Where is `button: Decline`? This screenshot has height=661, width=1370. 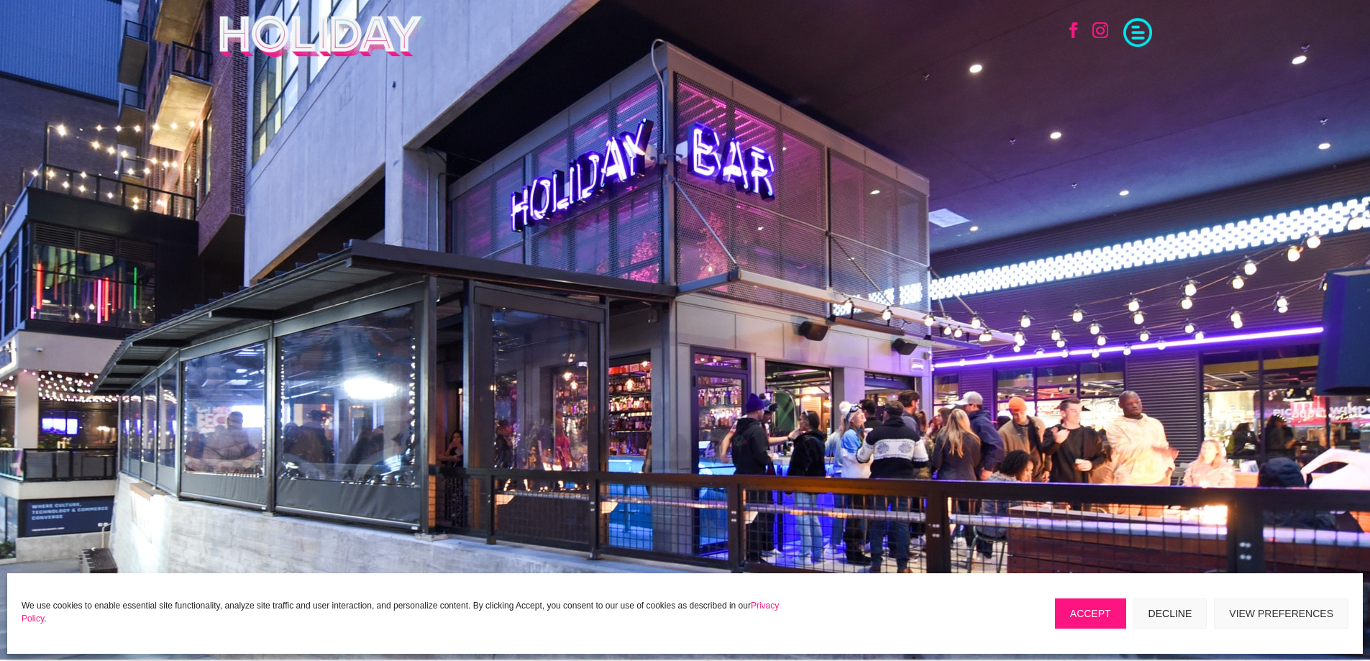 button: Decline is located at coordinates (1170, 614).